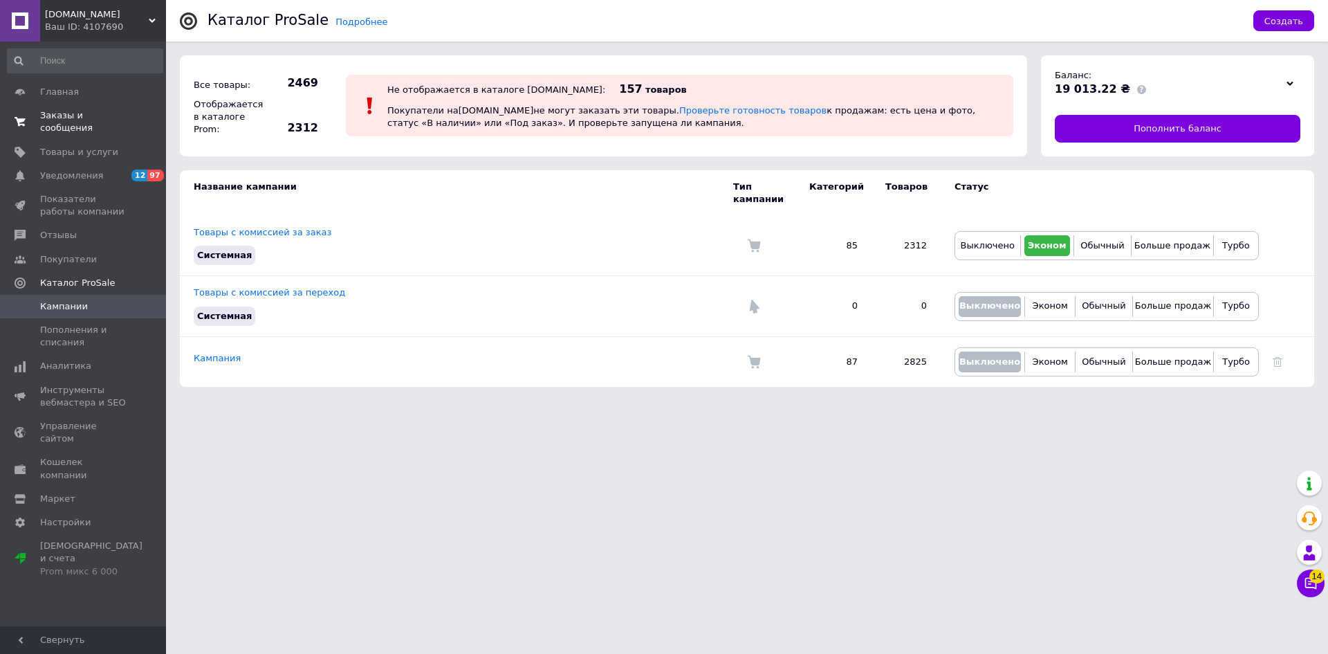  What do you see at coordinates (753, 110) in the screenshot?
I see `a: Проверьте готовность товаров` at bounding box center [753, 110].